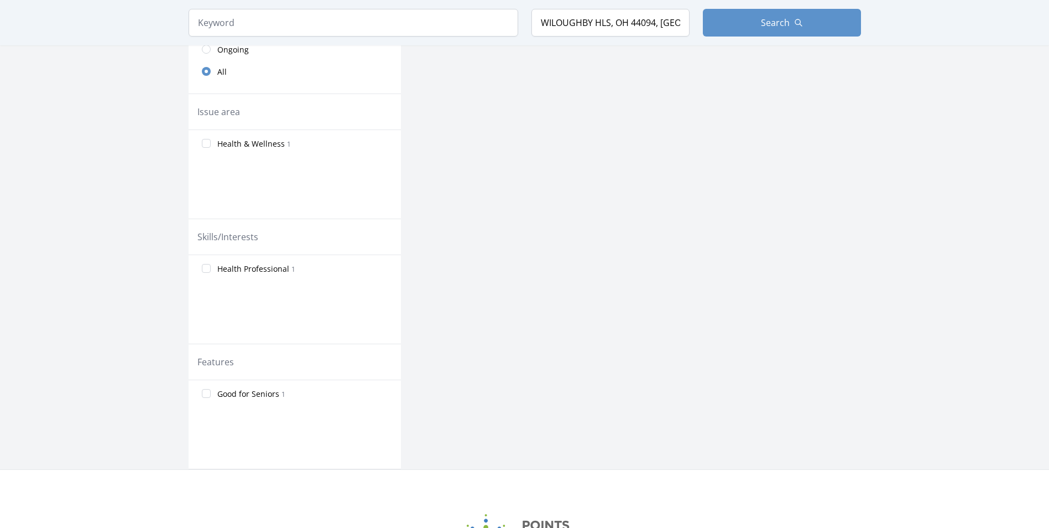 The image size is (1049, 528). Describe the element at coordinates (233, 50) in the screenshot. I see `span: Ongoing` at that location.